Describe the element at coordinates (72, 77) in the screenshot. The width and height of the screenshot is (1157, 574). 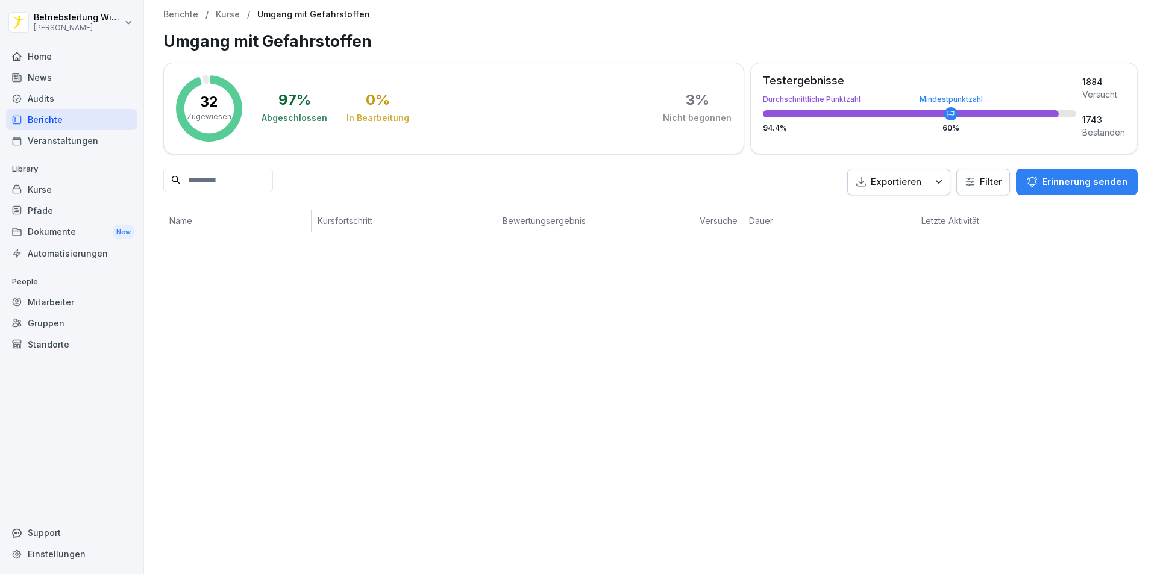
I see `div: News` at that location.